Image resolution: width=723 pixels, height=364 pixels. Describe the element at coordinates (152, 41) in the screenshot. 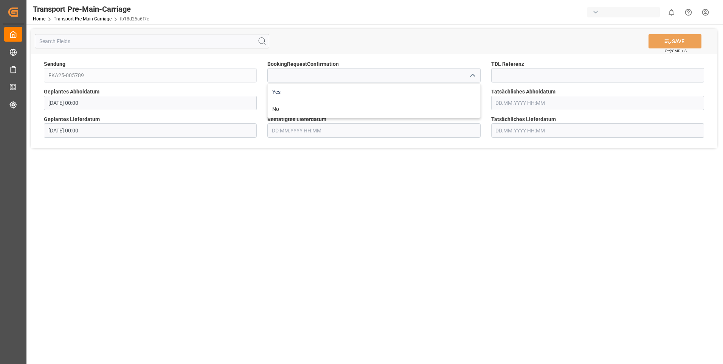

I see `input: Search Fields` at that location.